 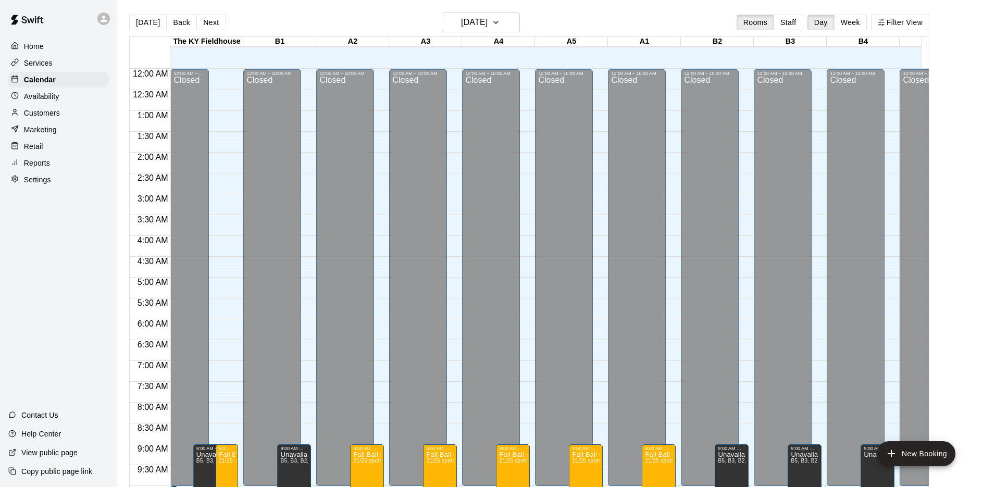 What do you see at coordinates (58, 180) in the screenshot?
I see `a: Settings` at bounding box center [58, 180].